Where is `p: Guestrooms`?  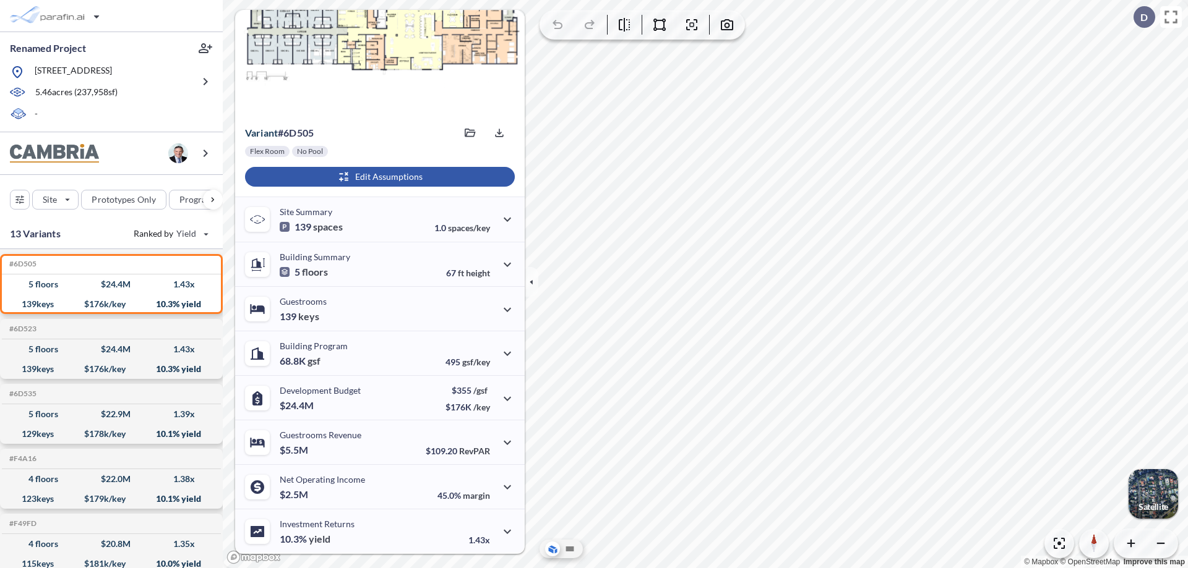
p: Guestrooms is located at coordinates (303, 301).